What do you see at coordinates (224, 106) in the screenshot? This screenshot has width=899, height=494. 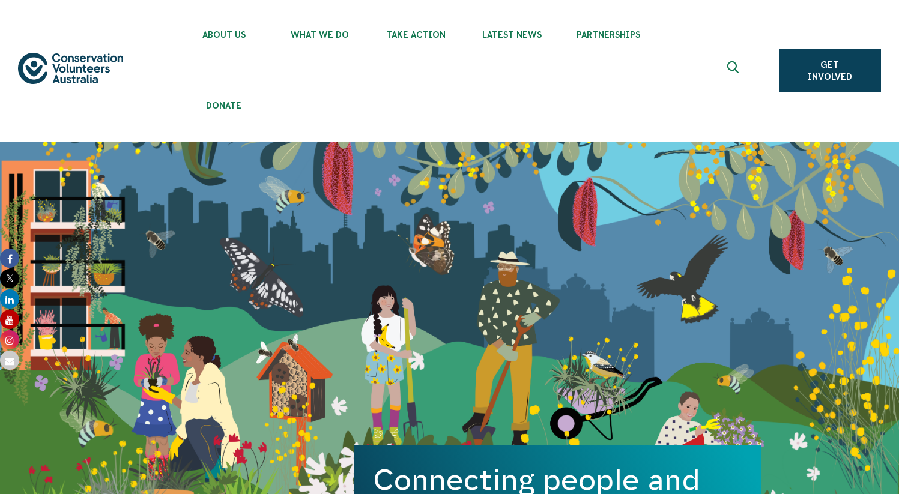 I see `span: Donate` at bounding box center [224, 106].